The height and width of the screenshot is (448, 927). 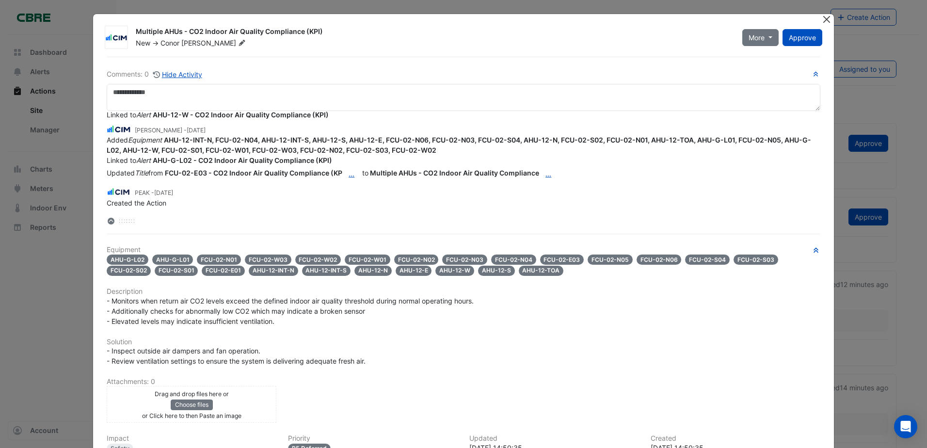 I want to click on h6: Equipment, so click(x=463, y=250).